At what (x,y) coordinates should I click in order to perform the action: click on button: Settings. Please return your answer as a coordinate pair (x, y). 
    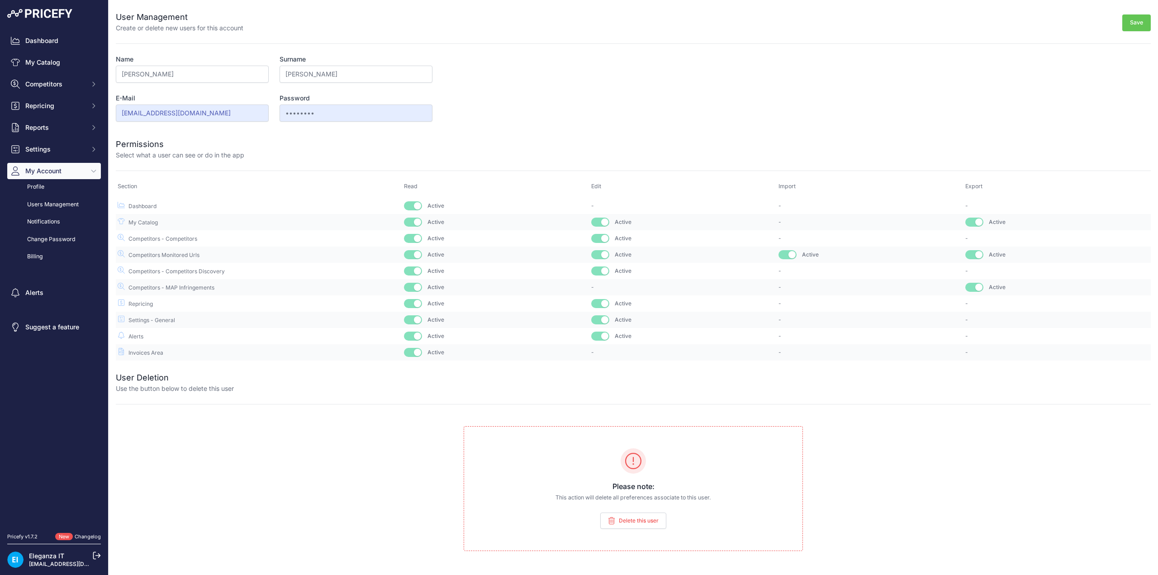
    Looking at the image, I should click on (54, 149).